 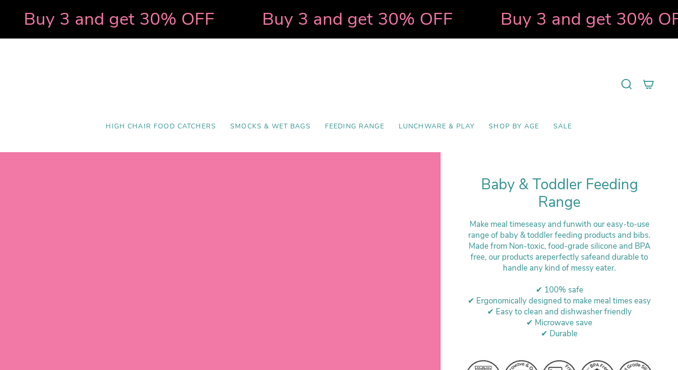 What do you see at coordinates (552, 224) in the screenshot?
I see `strong: easy and fun` at bounding box center [552, 224].